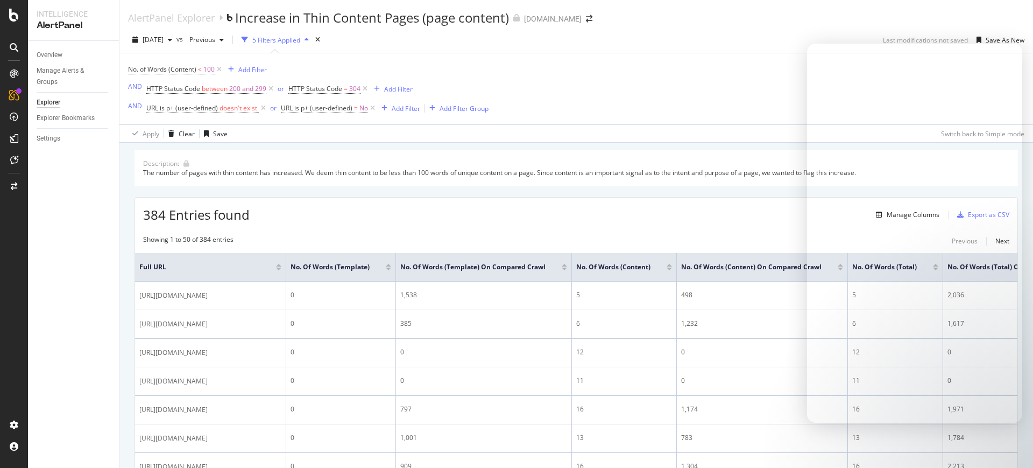 Image resolution: width=1033 pixels, height=468 pixels. What do you see at coordinates (364, 108) in the screenshot?
I see `span: No` at bounding box center [364, 108].